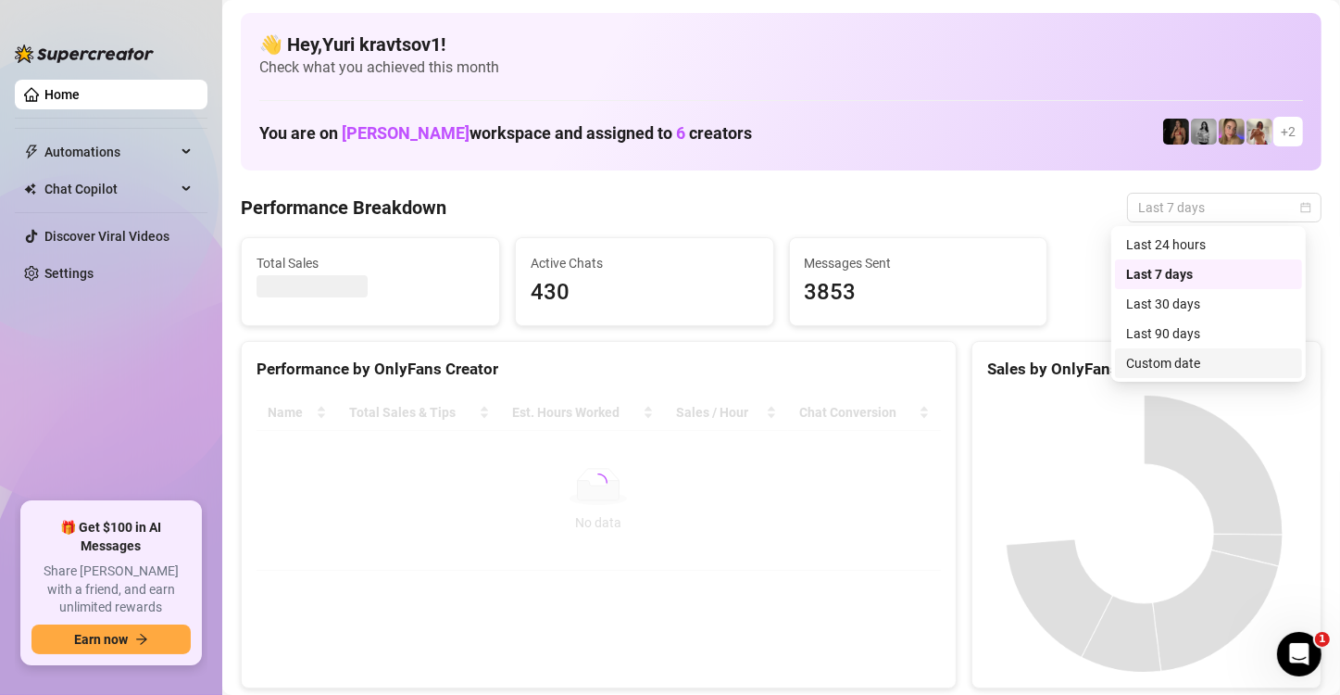  Describe the element at coordinates (370, 263) in the screenshot. I see `span: Total Sales` at that location.